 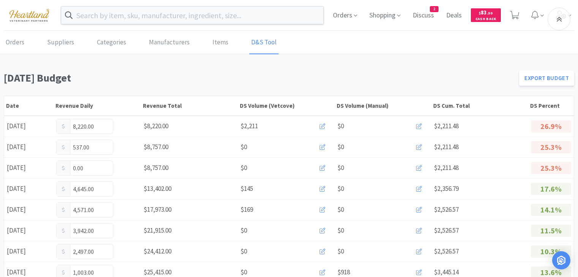 I want to click on span: $8,220.00, so click(x=156, y=126).